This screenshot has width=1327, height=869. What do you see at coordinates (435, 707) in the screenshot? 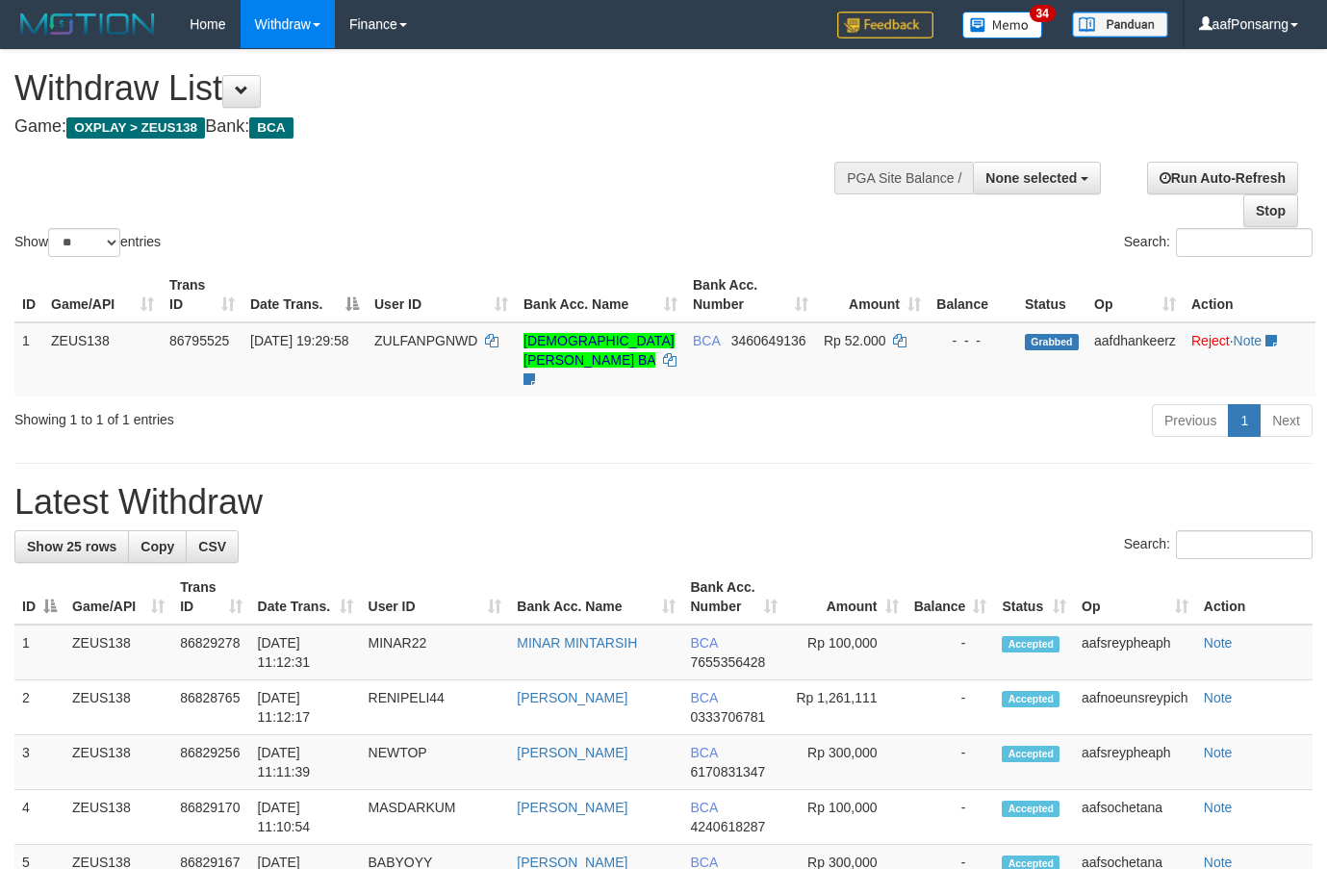
I see `td: RENIPELI44` at bounding box center [435, 707].